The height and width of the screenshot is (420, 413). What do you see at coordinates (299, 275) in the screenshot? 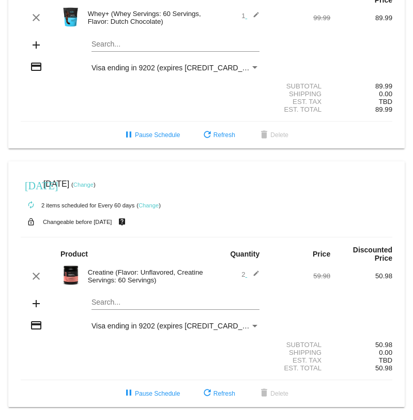
I see `div: 59.98` at bounding box center [299, 275].